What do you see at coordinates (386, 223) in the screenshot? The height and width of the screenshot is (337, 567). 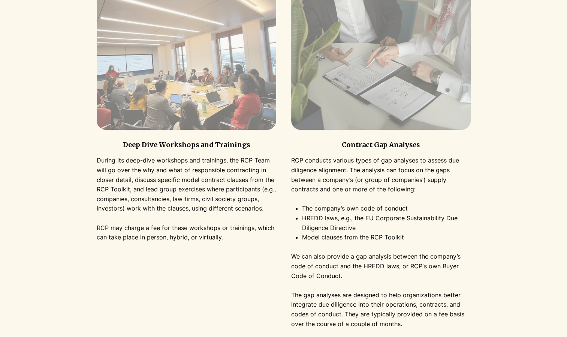 I see `p: HREDD laws, e.g., the EU Corporate Sustainability Due Diligence Directive` at bounding box center [386, 223].